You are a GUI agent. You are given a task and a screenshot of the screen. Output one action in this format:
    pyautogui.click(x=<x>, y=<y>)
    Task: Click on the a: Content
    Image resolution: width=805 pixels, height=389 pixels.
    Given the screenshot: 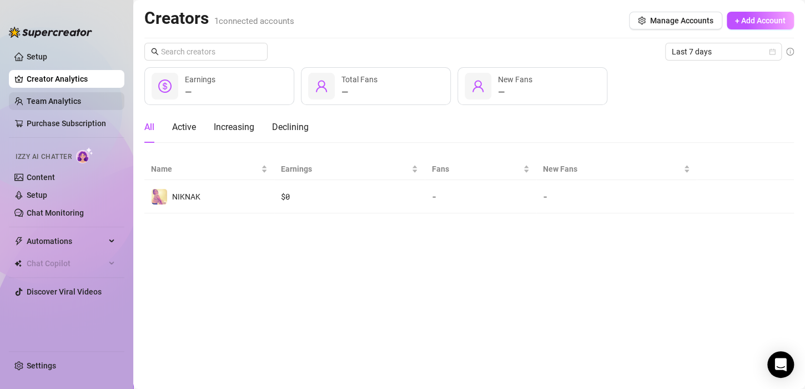 What is the action you would take?
    pyautogui.click(x=41, y=177)
    